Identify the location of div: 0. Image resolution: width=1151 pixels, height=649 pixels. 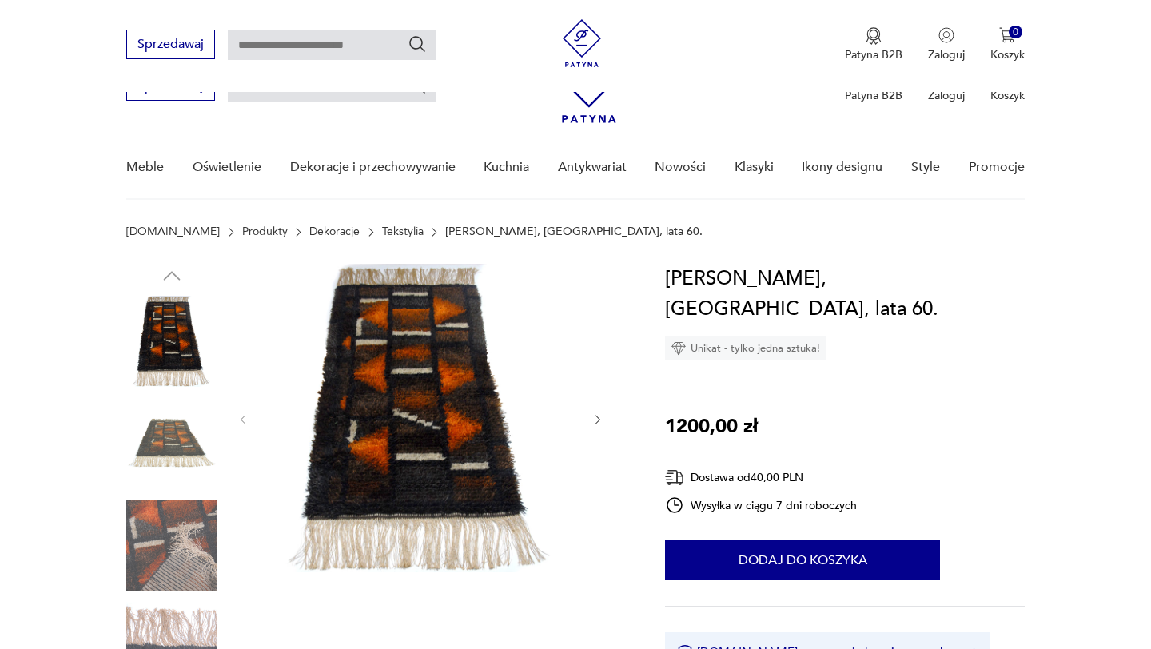
(1015, 32).